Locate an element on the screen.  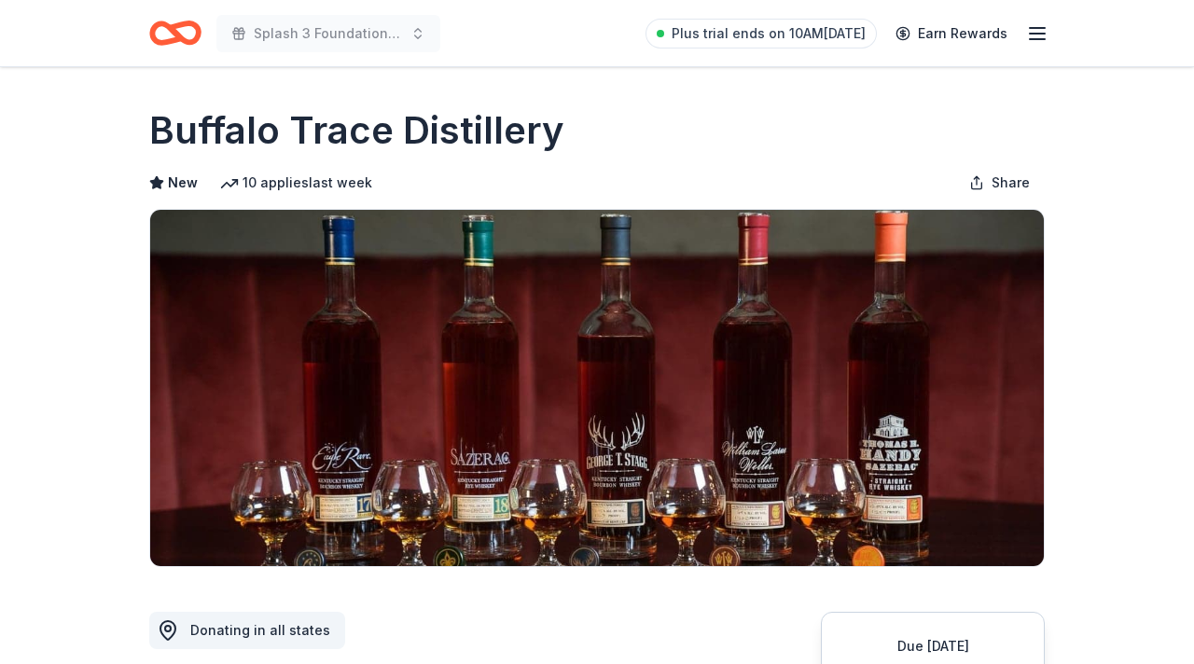
div: 10 applies last week is located at coordinates (296, 183).